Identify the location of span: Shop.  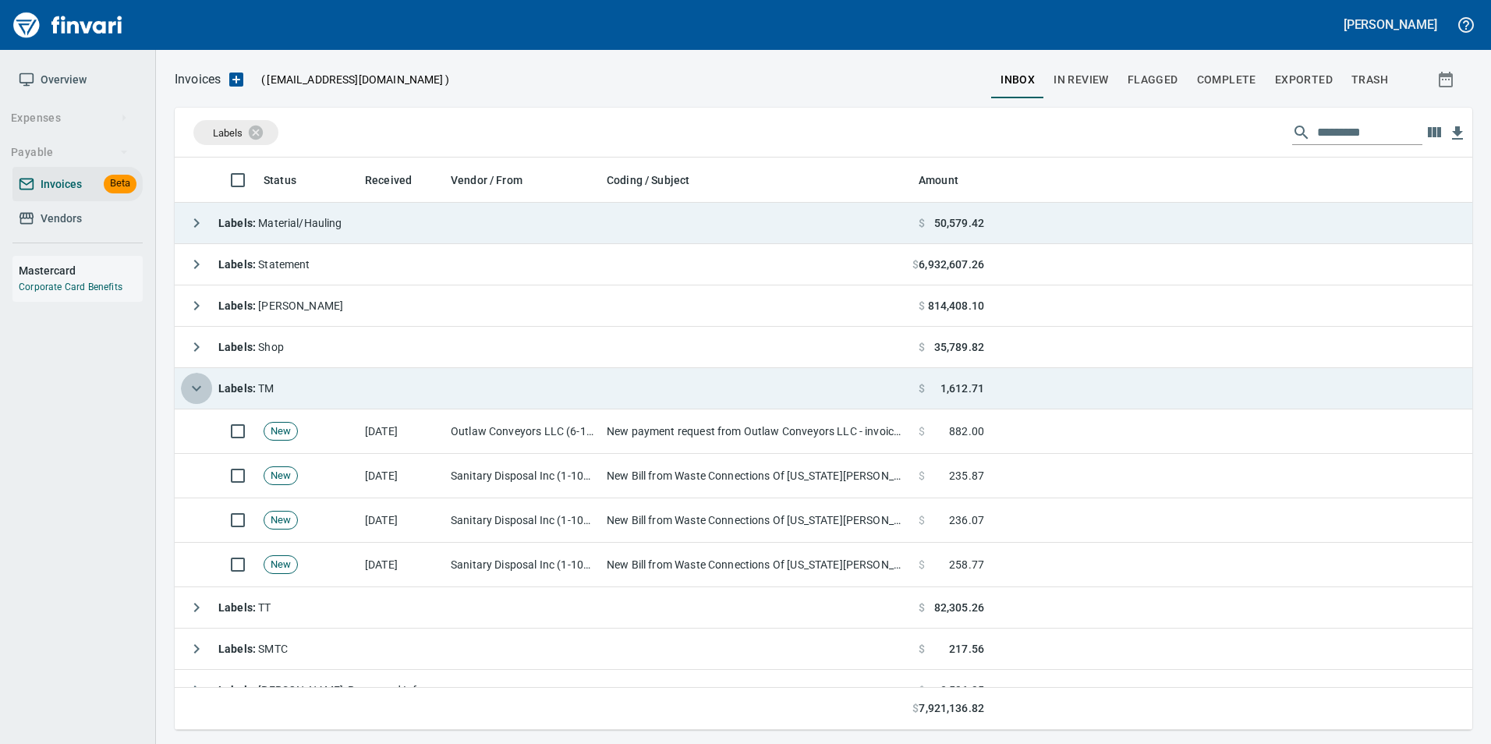
(251, 347).